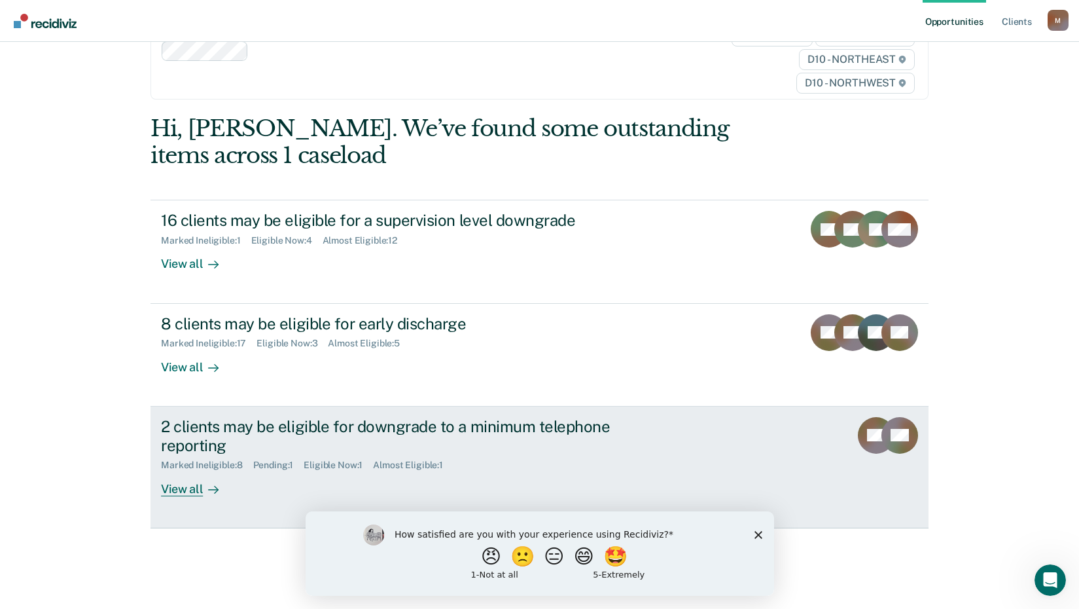 The width and height of the screenshot is (1079, 609). What do you see at coordinates (391, 323) in the screenshot?
I see `div: 8 clients may be eligible for early discharge` at bounding box center [391, 323].